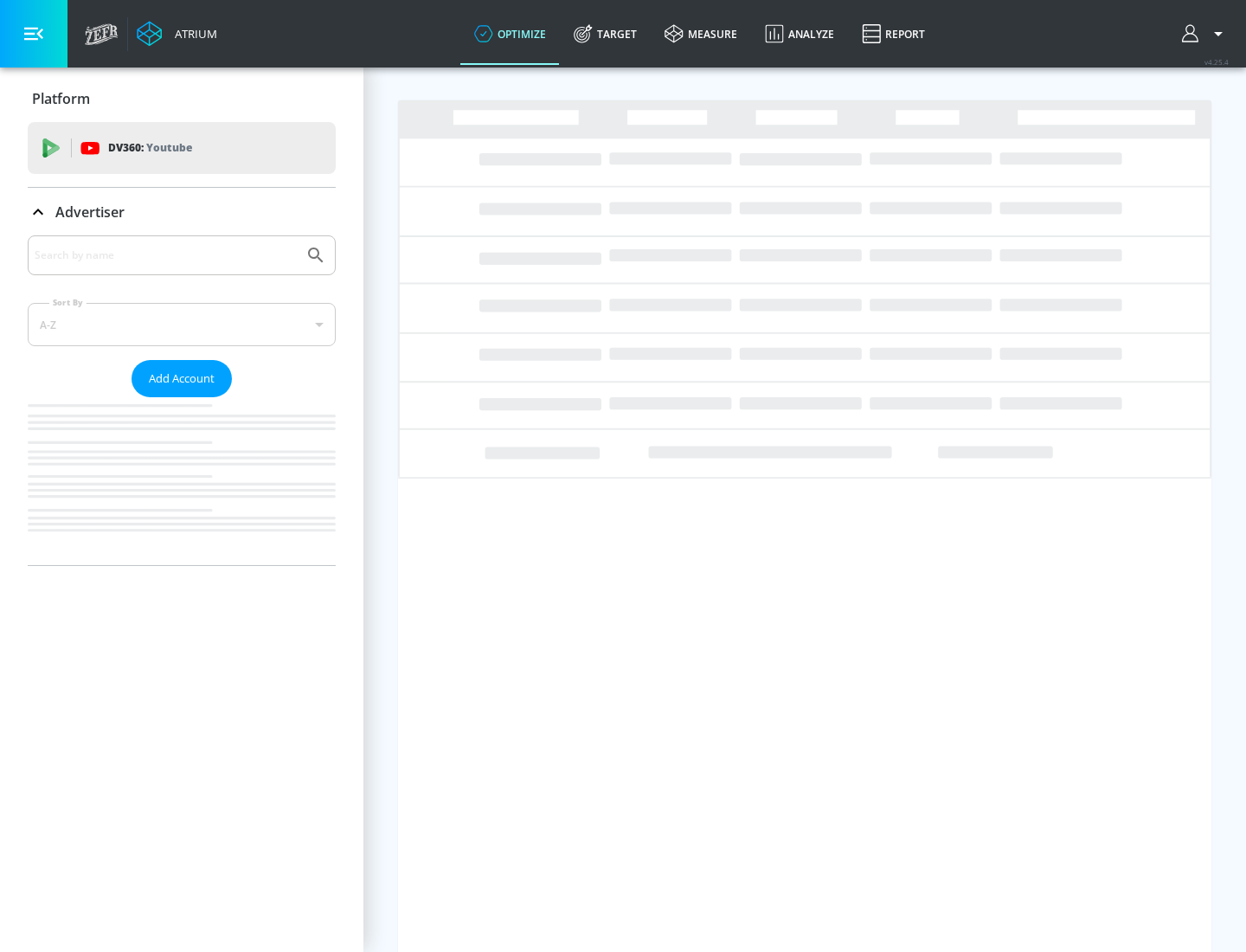  I want to click on p: Advertiser, so click(90, 212).